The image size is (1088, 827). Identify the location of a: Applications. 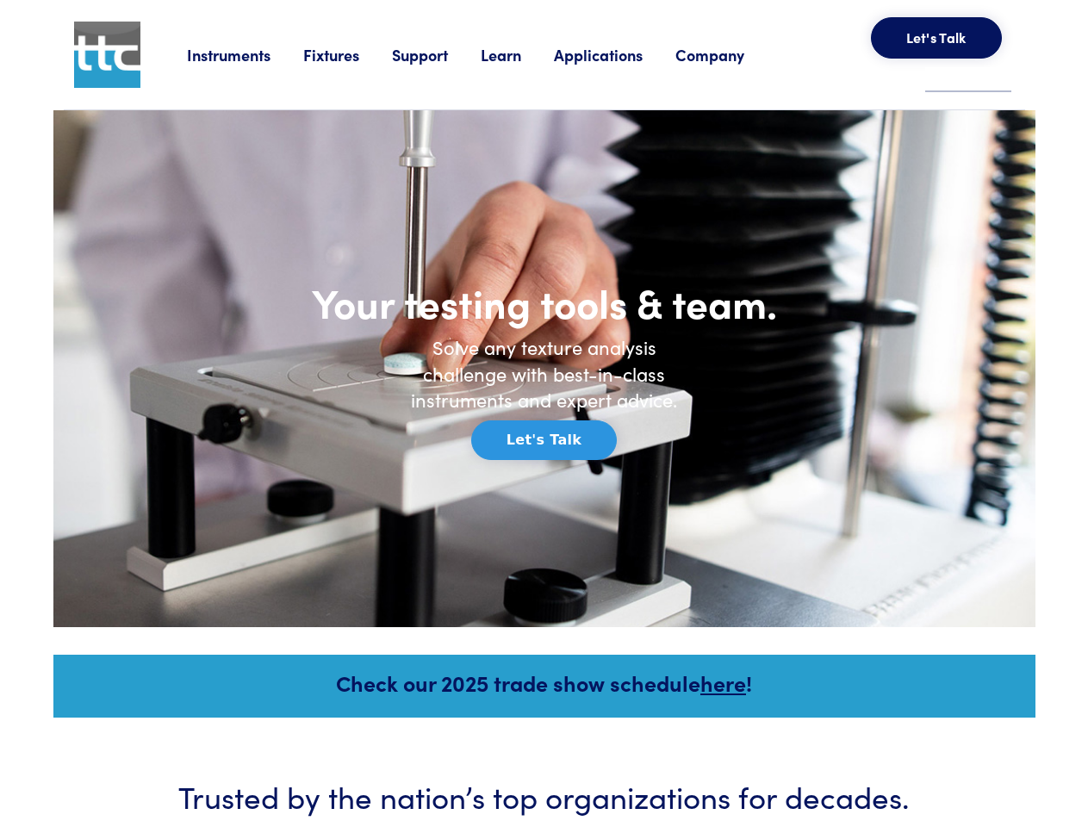
(614, 54).